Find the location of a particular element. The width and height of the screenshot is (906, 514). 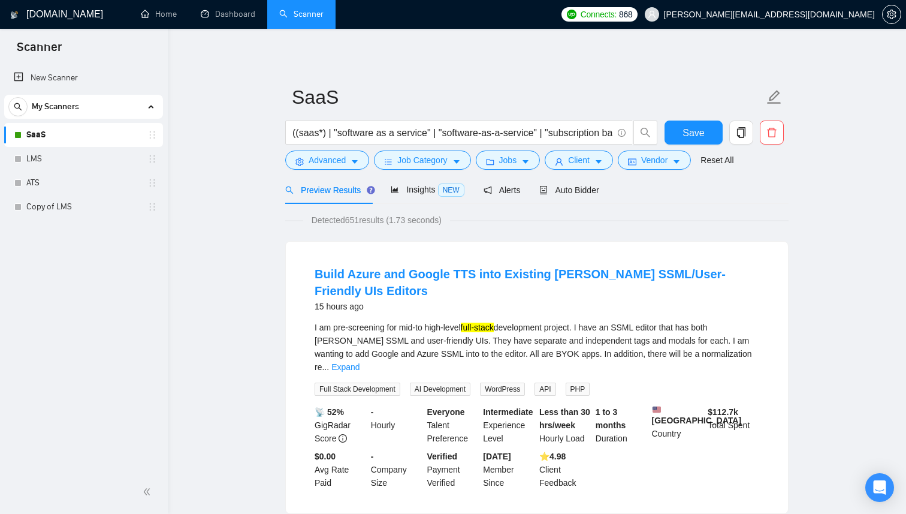

b: Intermediate is located at coordinates (508, 412).